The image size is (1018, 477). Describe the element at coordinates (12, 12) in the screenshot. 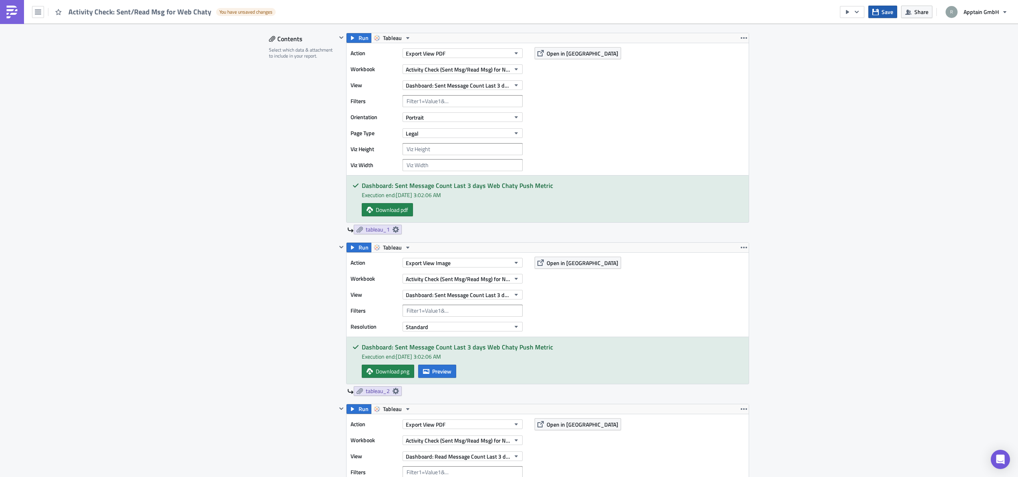

I see `img: PushMetrics` at that location.